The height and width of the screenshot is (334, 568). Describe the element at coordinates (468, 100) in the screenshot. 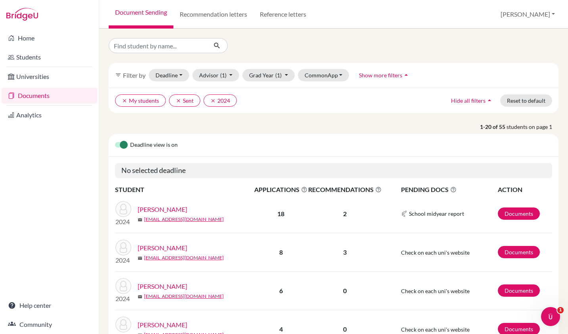

I see `span: Hide all filters` at that location.